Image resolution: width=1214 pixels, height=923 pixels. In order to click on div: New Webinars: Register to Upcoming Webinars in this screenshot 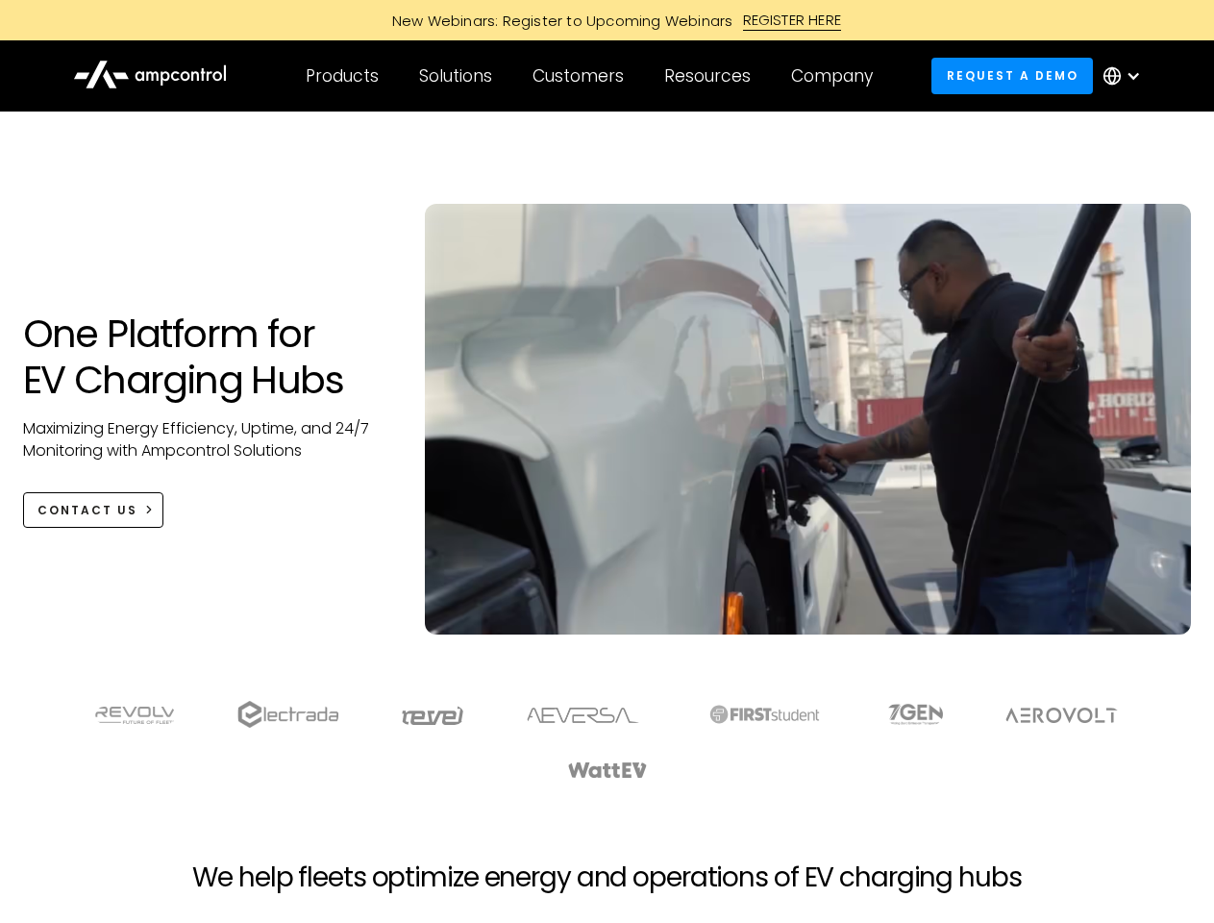, I will do `click(557, 20)`.